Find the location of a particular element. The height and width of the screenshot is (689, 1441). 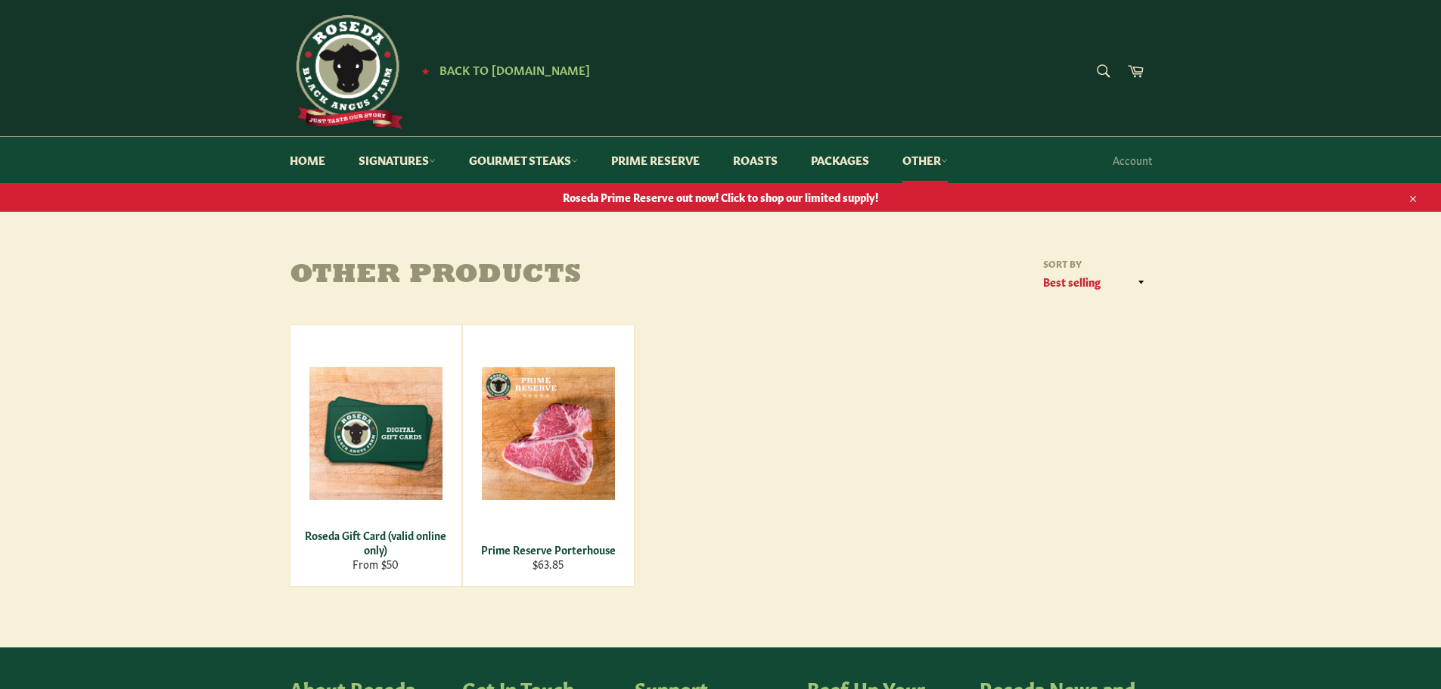

a: Gourmet Steaks is located at coordinates (524, 160).